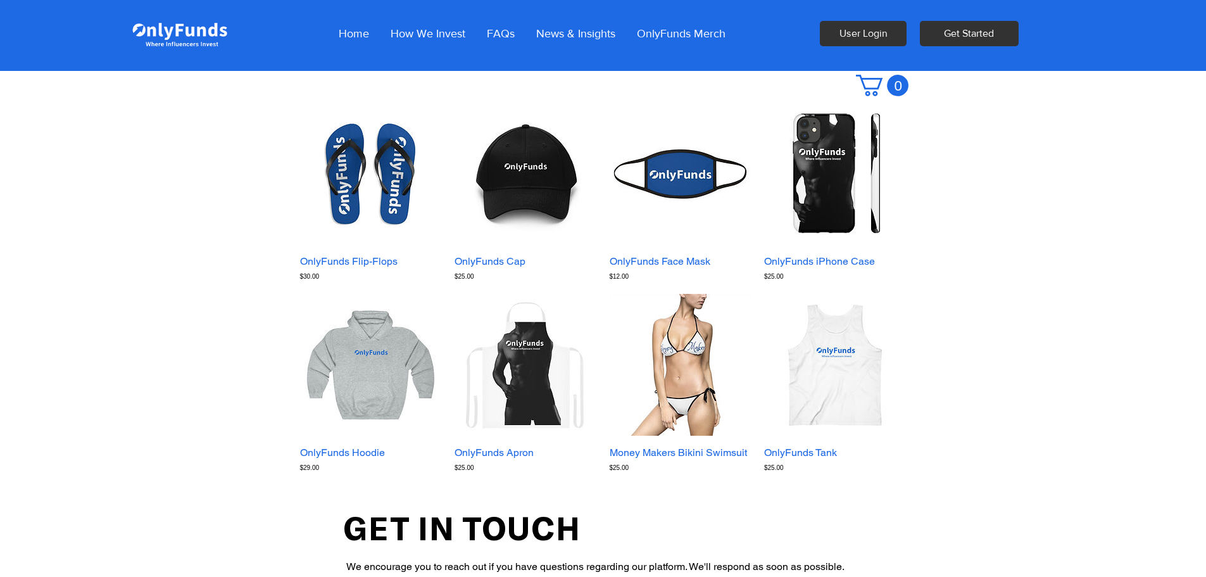  I want to click on section: Product Gallery, so click(604, 288).